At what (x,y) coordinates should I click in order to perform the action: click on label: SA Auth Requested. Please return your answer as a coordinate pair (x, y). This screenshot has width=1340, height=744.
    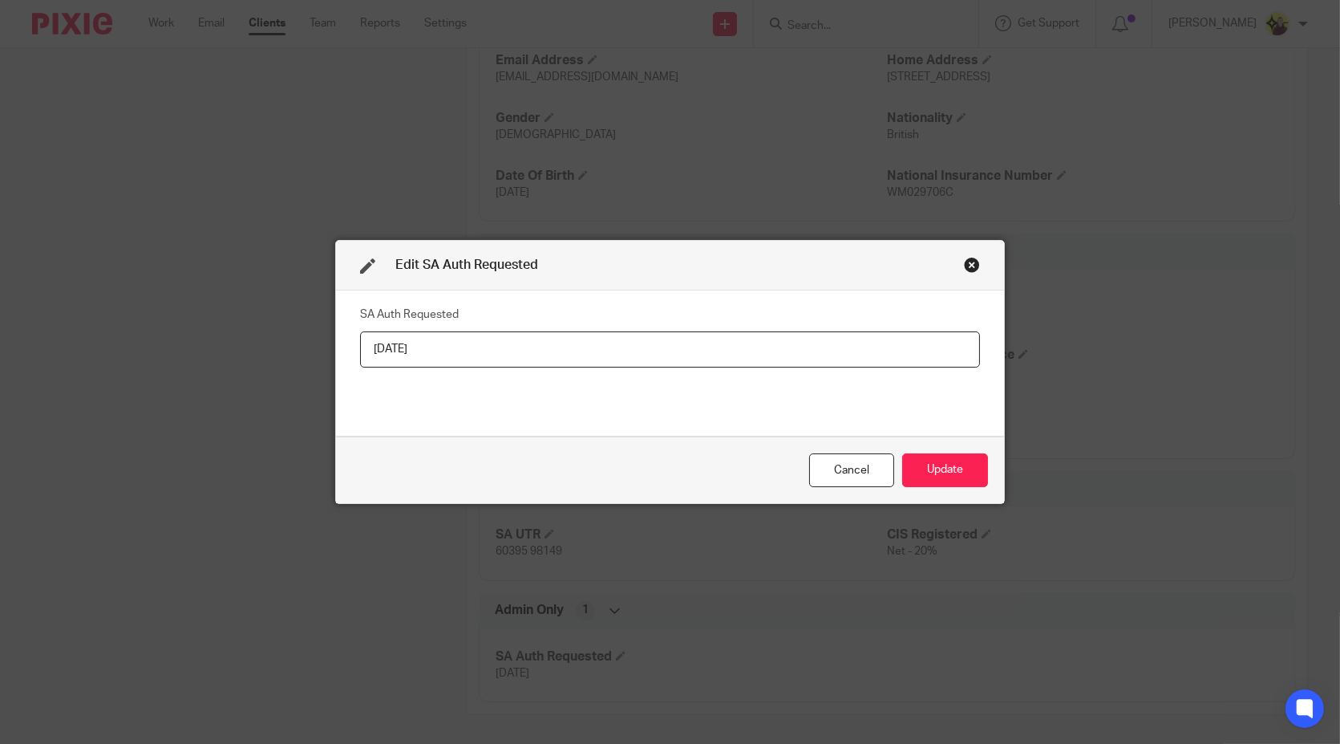
    Looking at the image, I should click on (409, 314).